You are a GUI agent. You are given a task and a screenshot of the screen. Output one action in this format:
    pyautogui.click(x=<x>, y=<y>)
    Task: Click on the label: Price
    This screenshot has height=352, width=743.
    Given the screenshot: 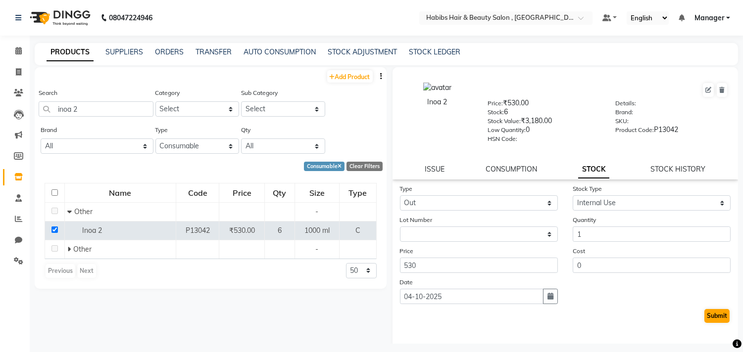 What is the action you would take?
    pyautogui.click(x=407, y=251)
    